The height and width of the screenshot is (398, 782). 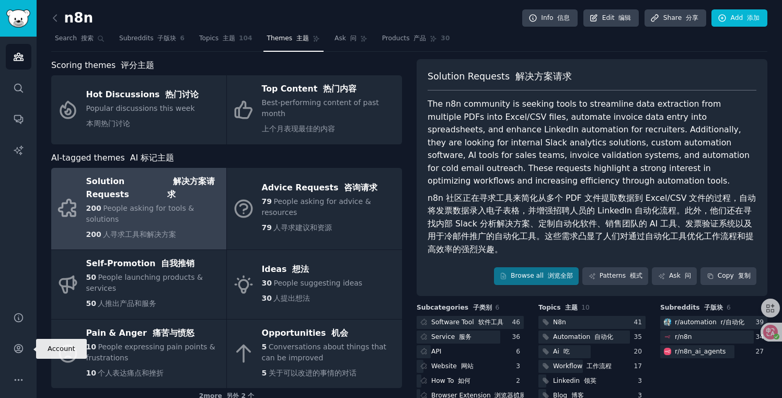 What do you see at coordinates (313, 373) in the screenshot?
I see `span: 关于可以改进的事情的对话` at bounding box center [313, 373].